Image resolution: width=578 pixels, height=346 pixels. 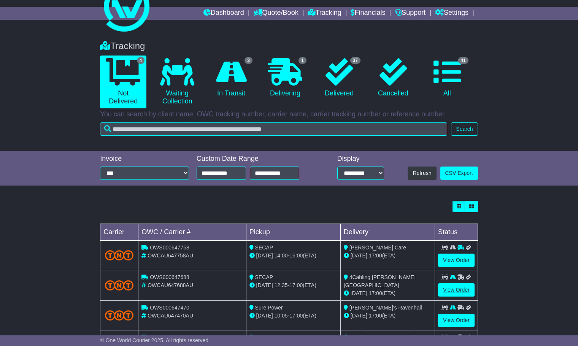 I want to click on span: OWS000647131, so click(x=170, y=337).